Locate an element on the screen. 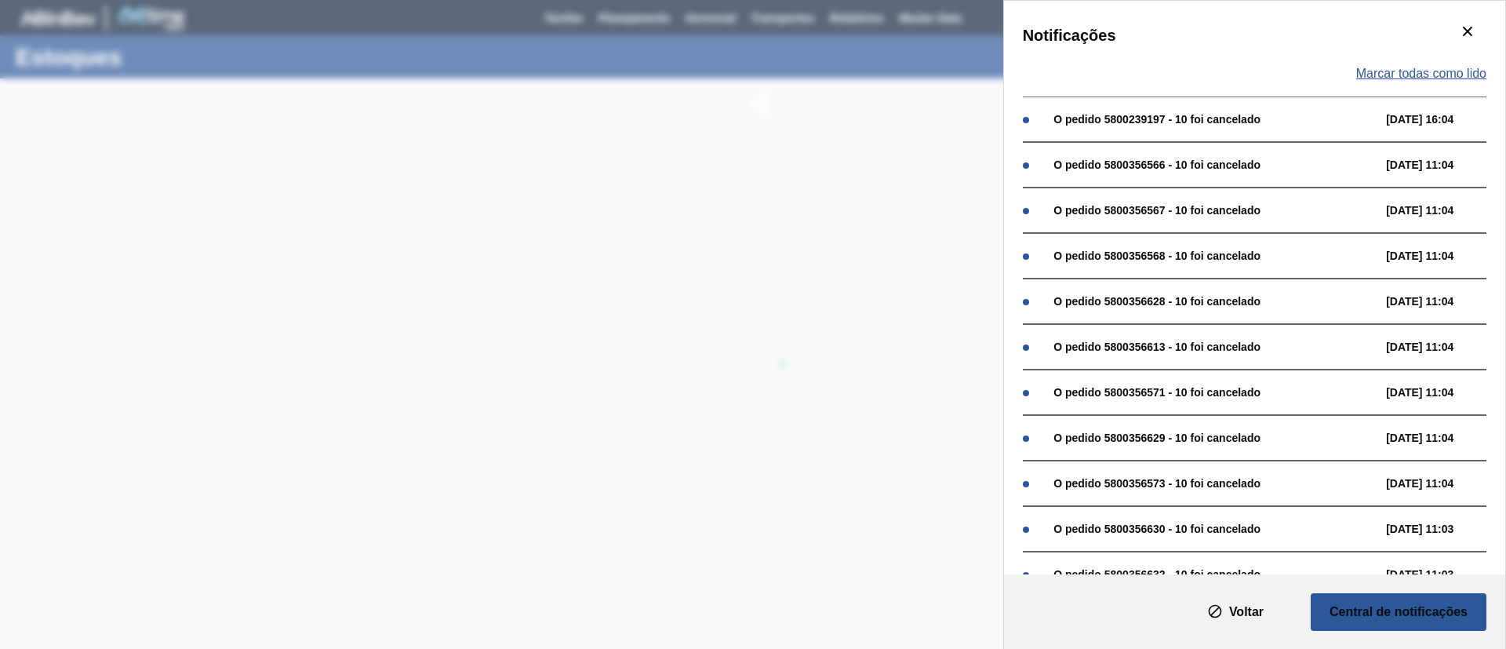 The height and width of the screenshot is (649, 1506). div: O pedido 5800356628 - 10 foi cancelado is located at coordinates (1216, 301).